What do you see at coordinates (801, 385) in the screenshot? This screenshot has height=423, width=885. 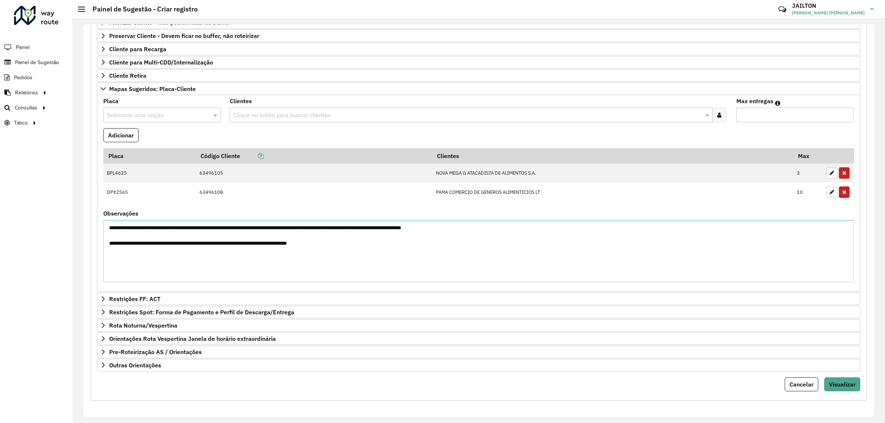 I see `span: Cancelar` at bounding box center [801, 385].